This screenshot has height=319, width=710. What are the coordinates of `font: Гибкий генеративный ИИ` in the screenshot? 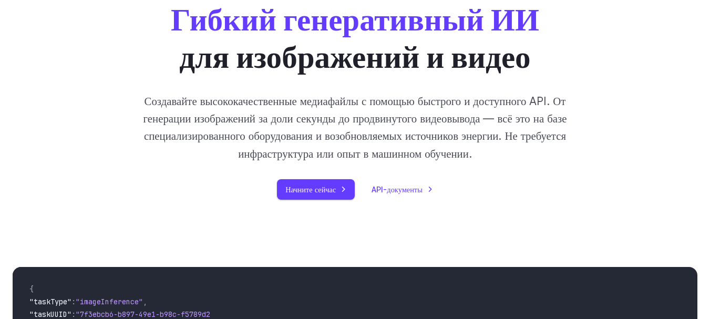 It's located at (355, 19).